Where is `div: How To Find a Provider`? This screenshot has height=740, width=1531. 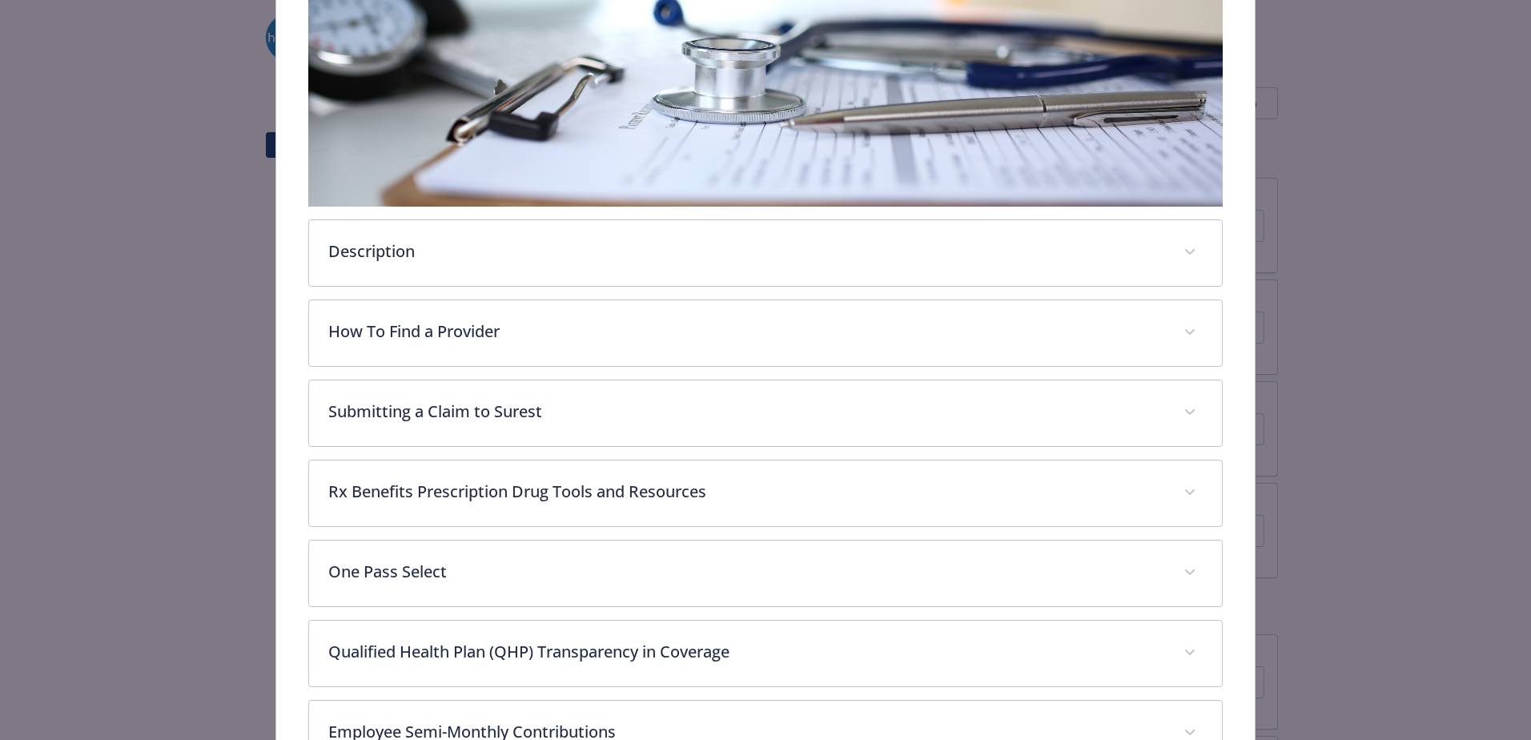 div: How To Find a Provider is located at coordinates (766, 333).